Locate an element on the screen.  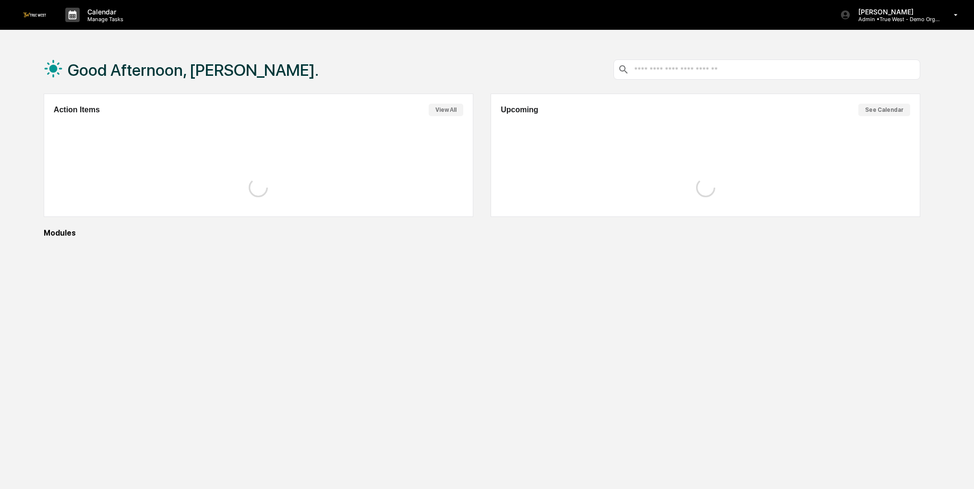
p: Calendar is located at coordinates (104, 12).